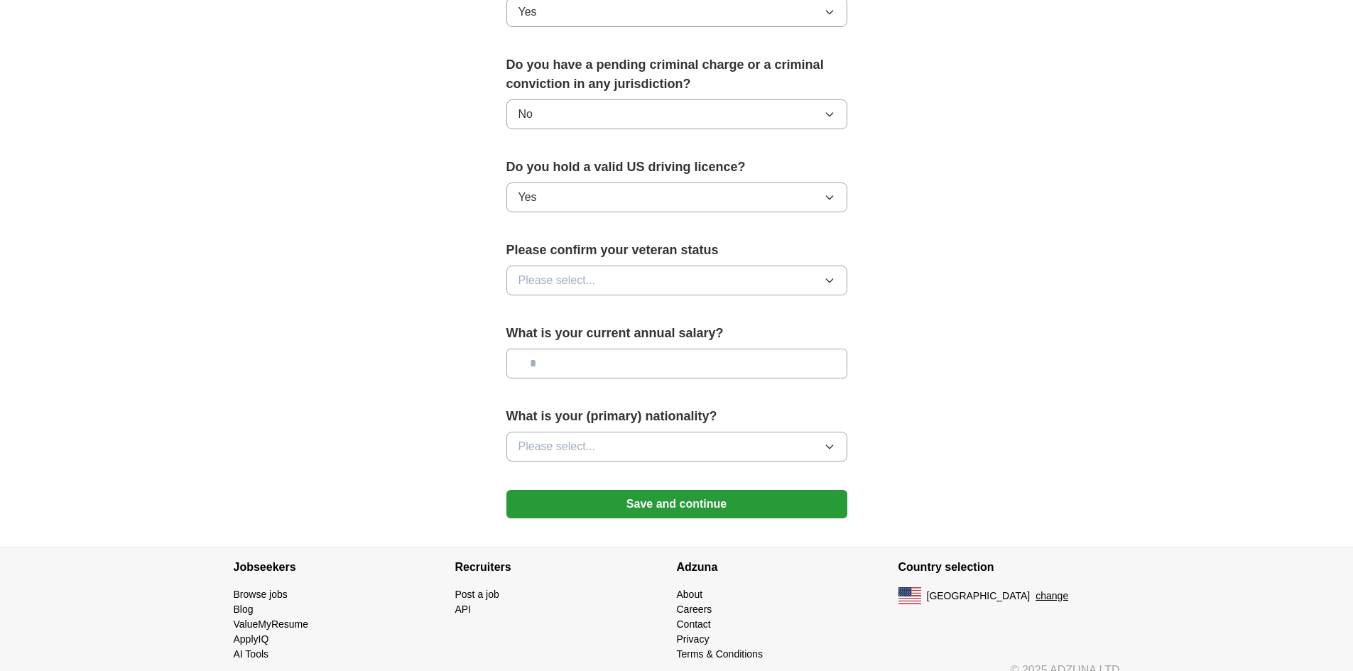  Describe the element at coordinates (677, 114) in the screenshot. I see `button: No` at that location.